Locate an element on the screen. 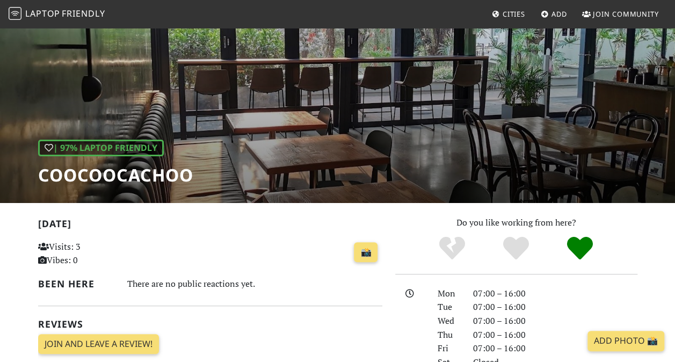  img: LaptopFriendly is located at coordinates (15, 13).